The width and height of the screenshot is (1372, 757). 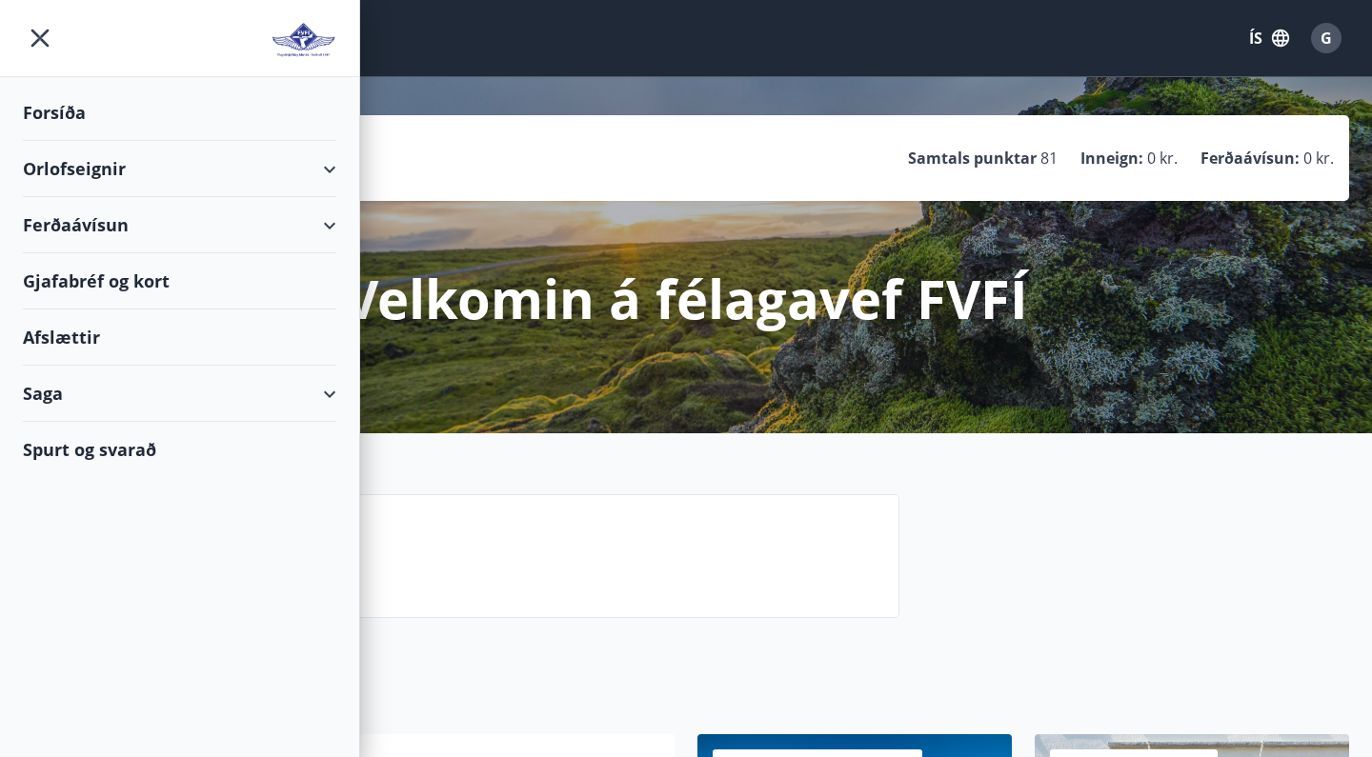 What do you see at coordinates (1250, 158) in the screenshot?
I see `p: Ferðaávísun :` at bounding box center [1250, 158].